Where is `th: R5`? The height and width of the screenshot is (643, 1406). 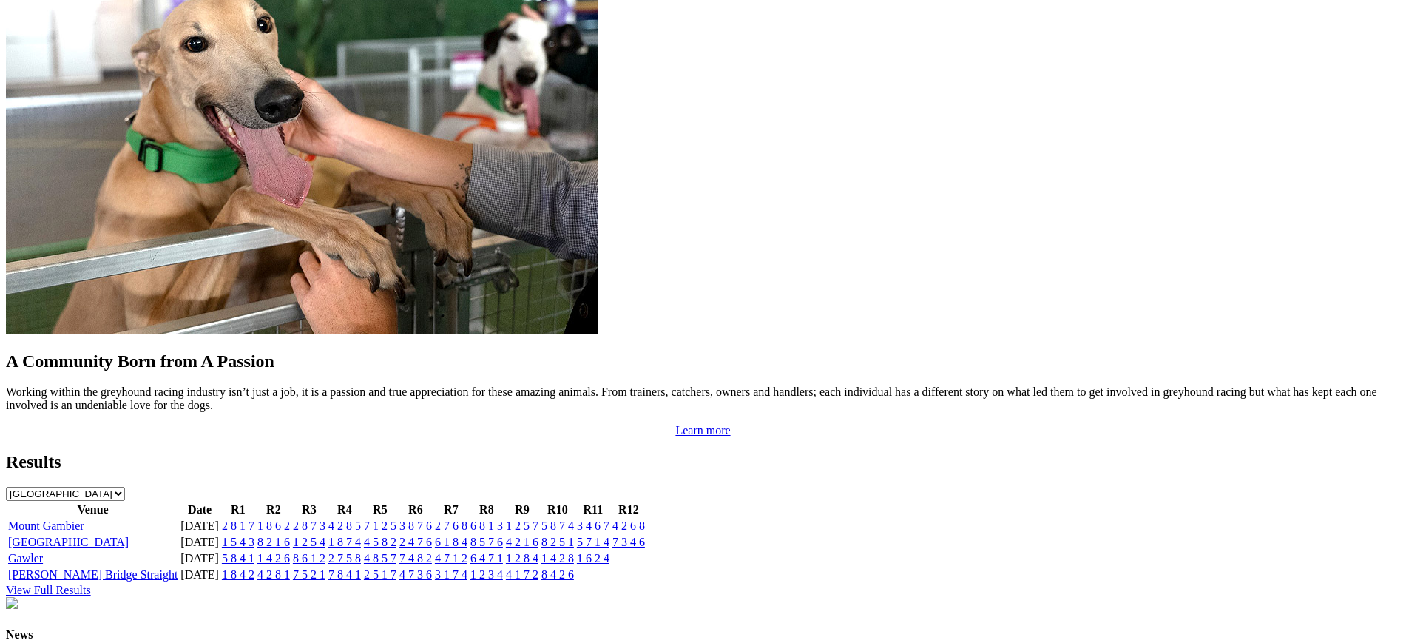
th: R5 is located at coordinates (380, 510).